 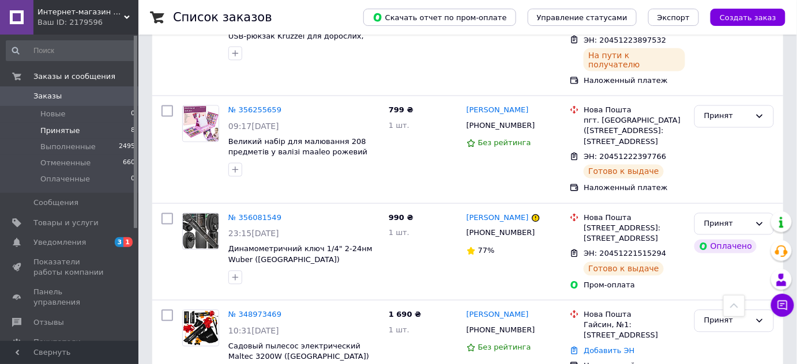 I want to click on span: 3, so click(x=119, y=242).